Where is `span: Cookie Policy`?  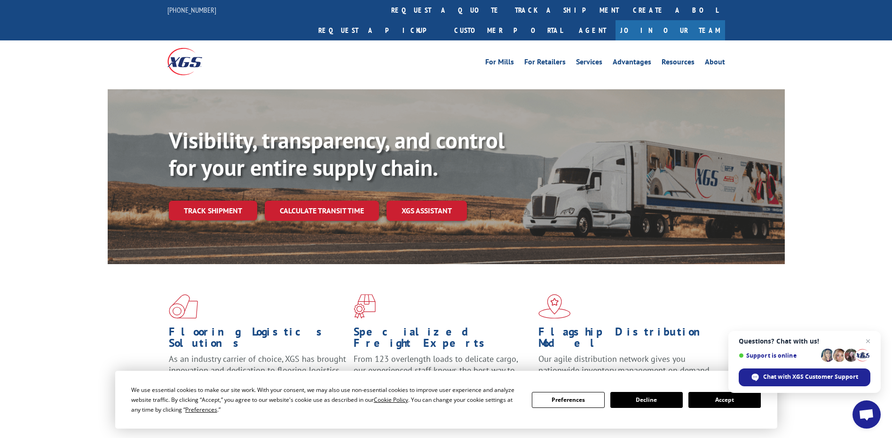
span: Cookie Policy is located at coordinates (391, 400).